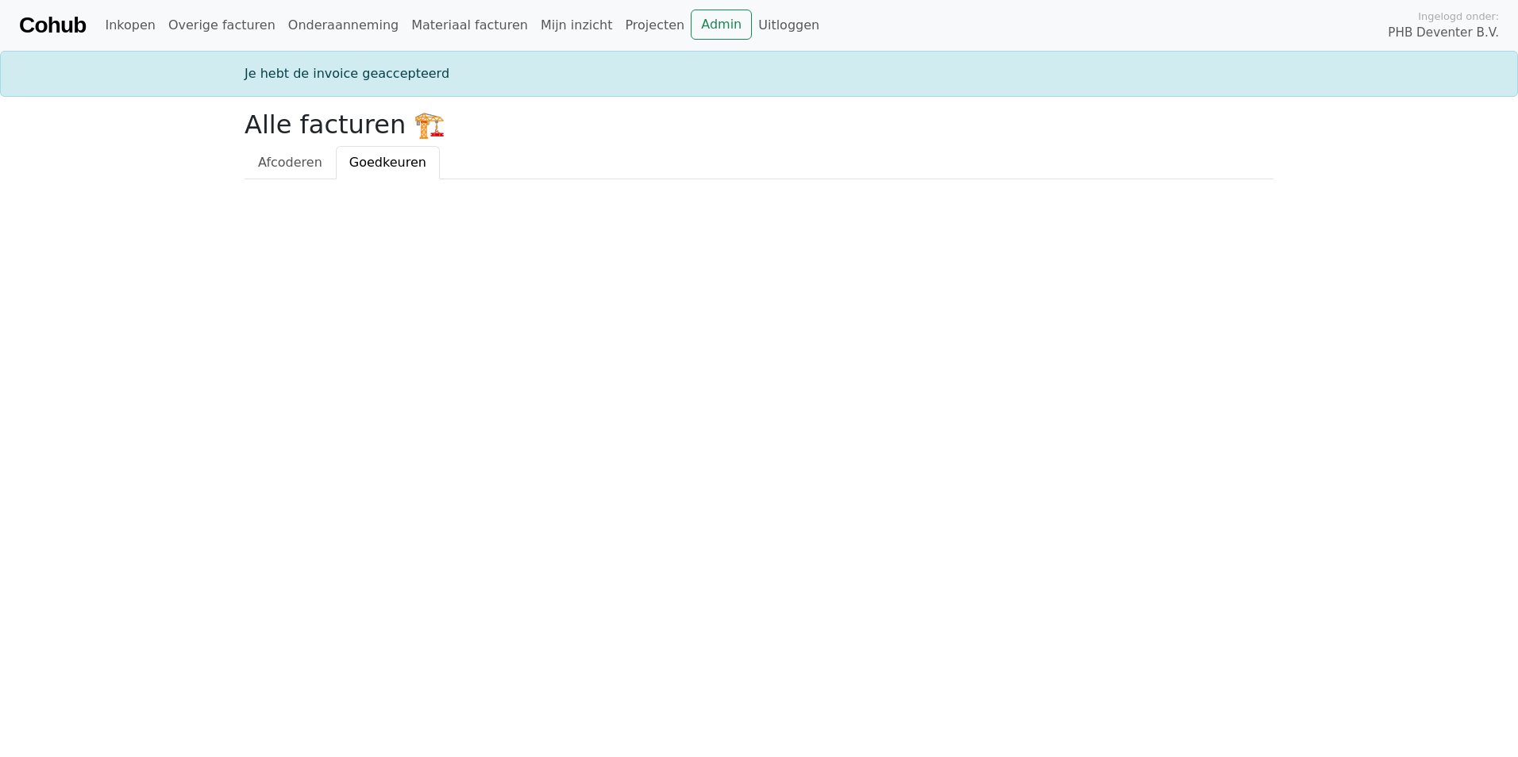 Image resolution: width=1518 pixels, height=757 pixels. I want to click on a: Projecten, so click(654, 25).